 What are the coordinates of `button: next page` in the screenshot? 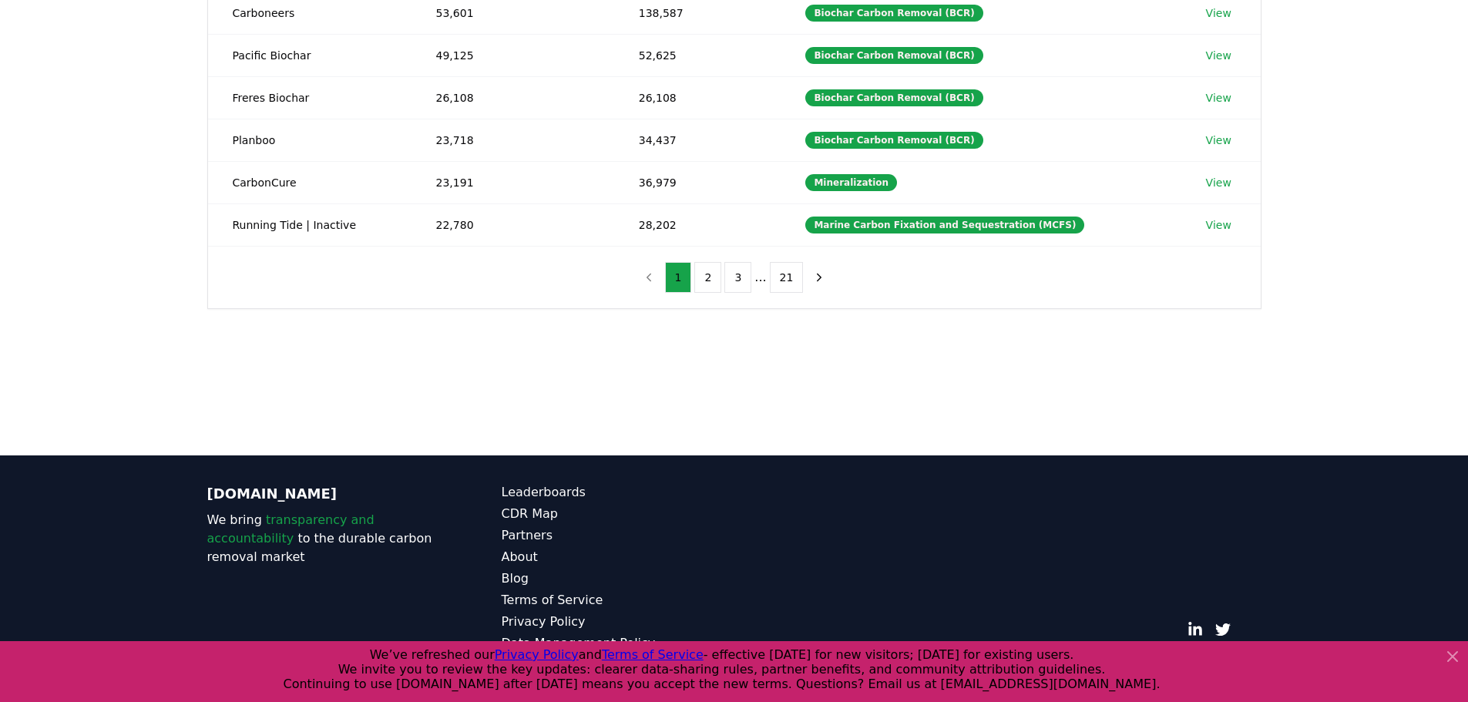 It's located at (819, 277).